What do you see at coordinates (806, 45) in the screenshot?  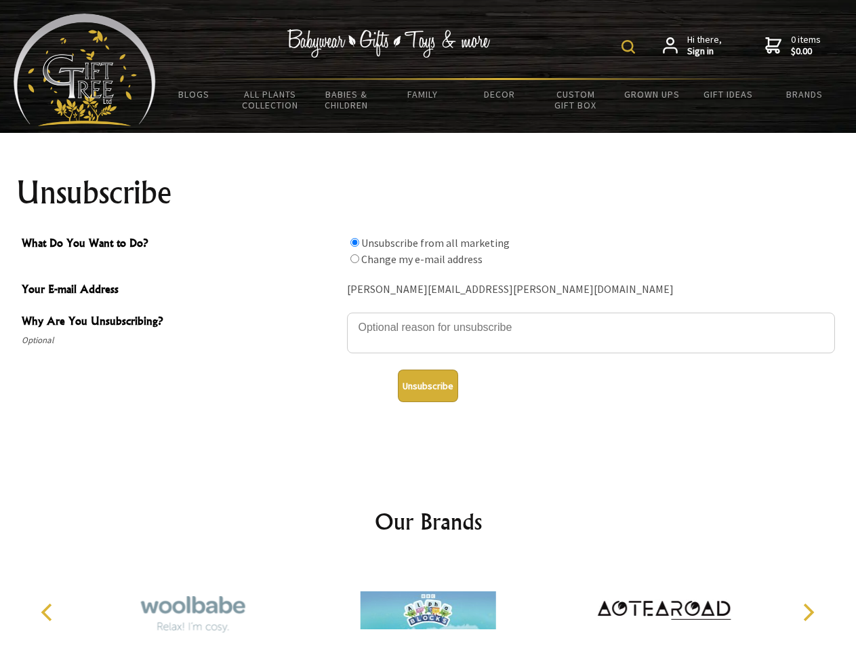 I see `span: 0 items` at bounding box center [806, 45].